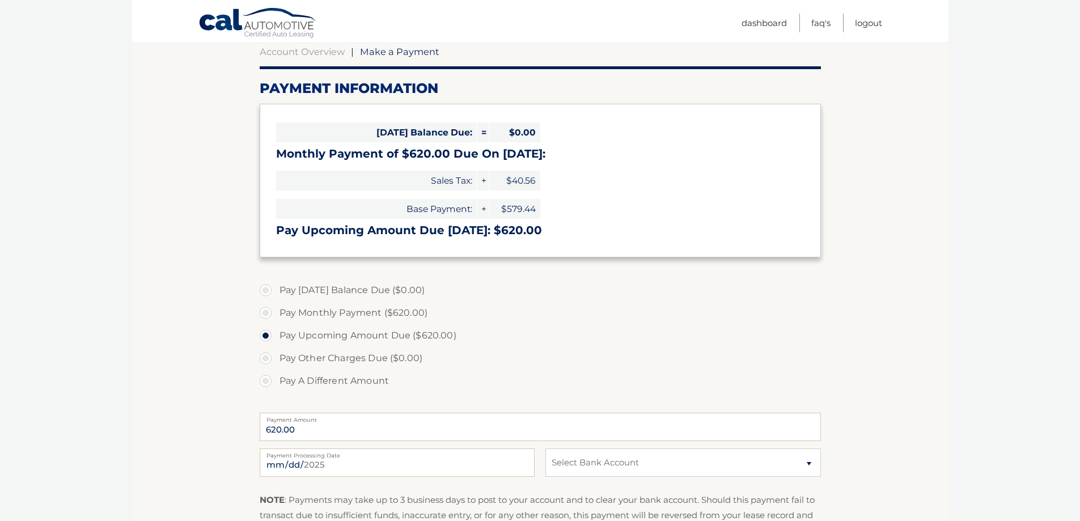 The image size is (1080, 521). What do you see at coordinates (397, 453) in the screenshot?
I see `label: Payment Processing Date` at bounding box center [397, 453].